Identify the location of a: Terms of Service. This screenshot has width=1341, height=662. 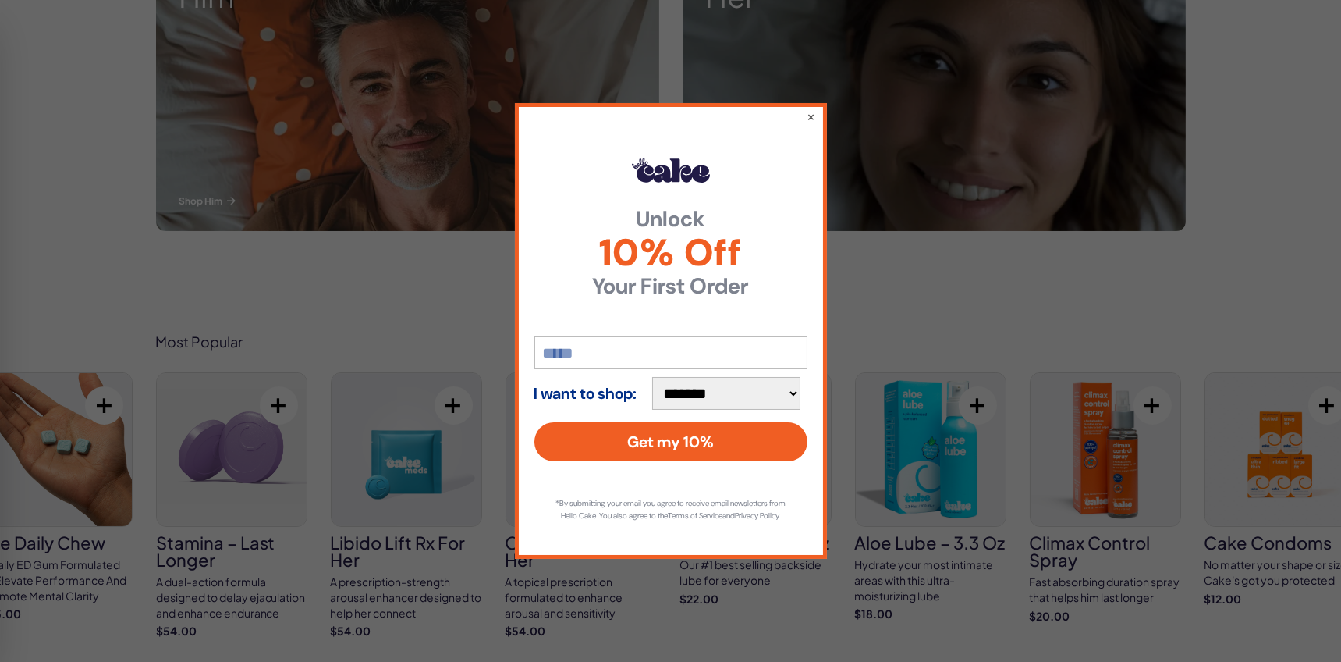
(695, 515).